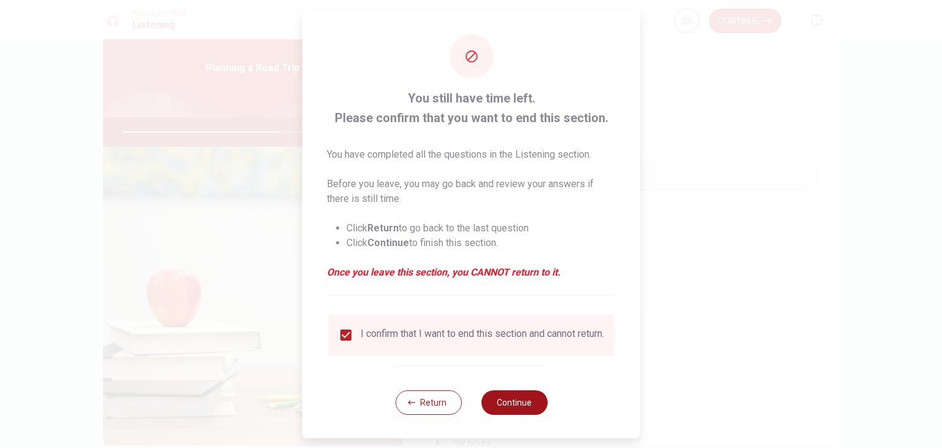 This screenshot has height=448, width=942. What do you see at coordinates (471, 191) in the screenshot?
I see `p: Before you leave, you may go back and review your answers if there is still time.` at bounding box center [471, 191].